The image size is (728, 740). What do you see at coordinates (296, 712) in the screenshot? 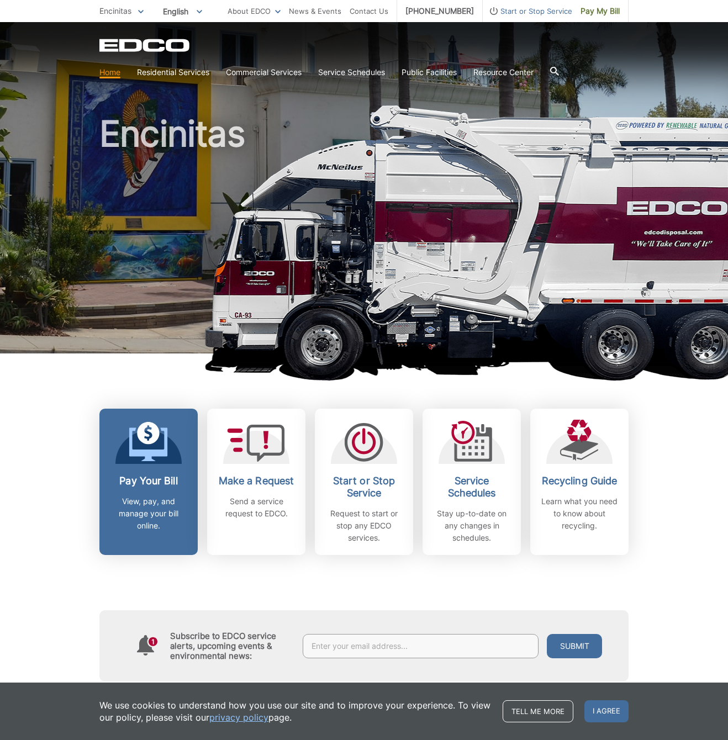
I see `p: We use cookies to understand how you use our site and to improve your experience. To view our pol...` at bounding box center [296, 712].